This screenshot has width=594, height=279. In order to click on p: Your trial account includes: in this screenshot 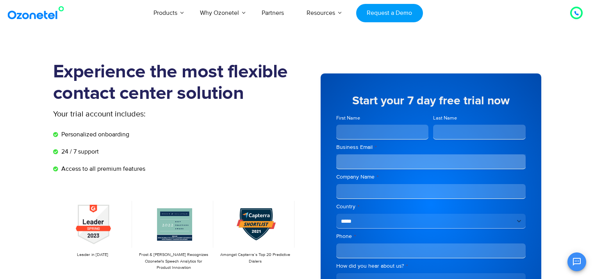, I will do `click(146, 114)`.